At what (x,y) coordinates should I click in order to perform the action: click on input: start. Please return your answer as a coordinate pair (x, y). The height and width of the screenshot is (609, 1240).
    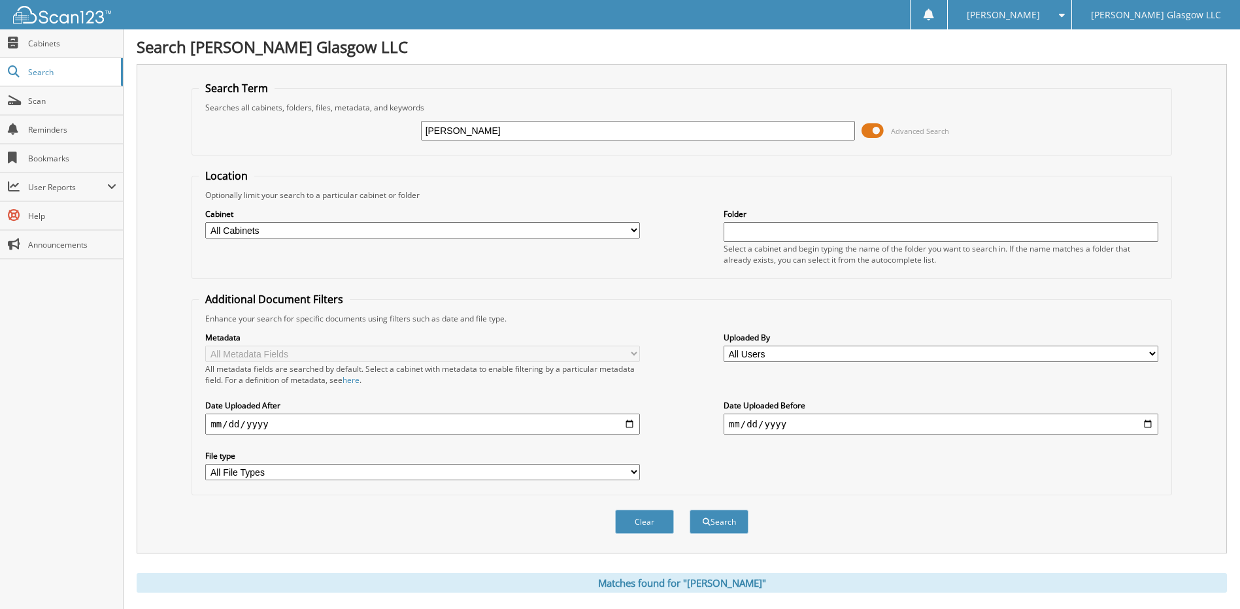
    Looking at the image, I should click on (422, 424).